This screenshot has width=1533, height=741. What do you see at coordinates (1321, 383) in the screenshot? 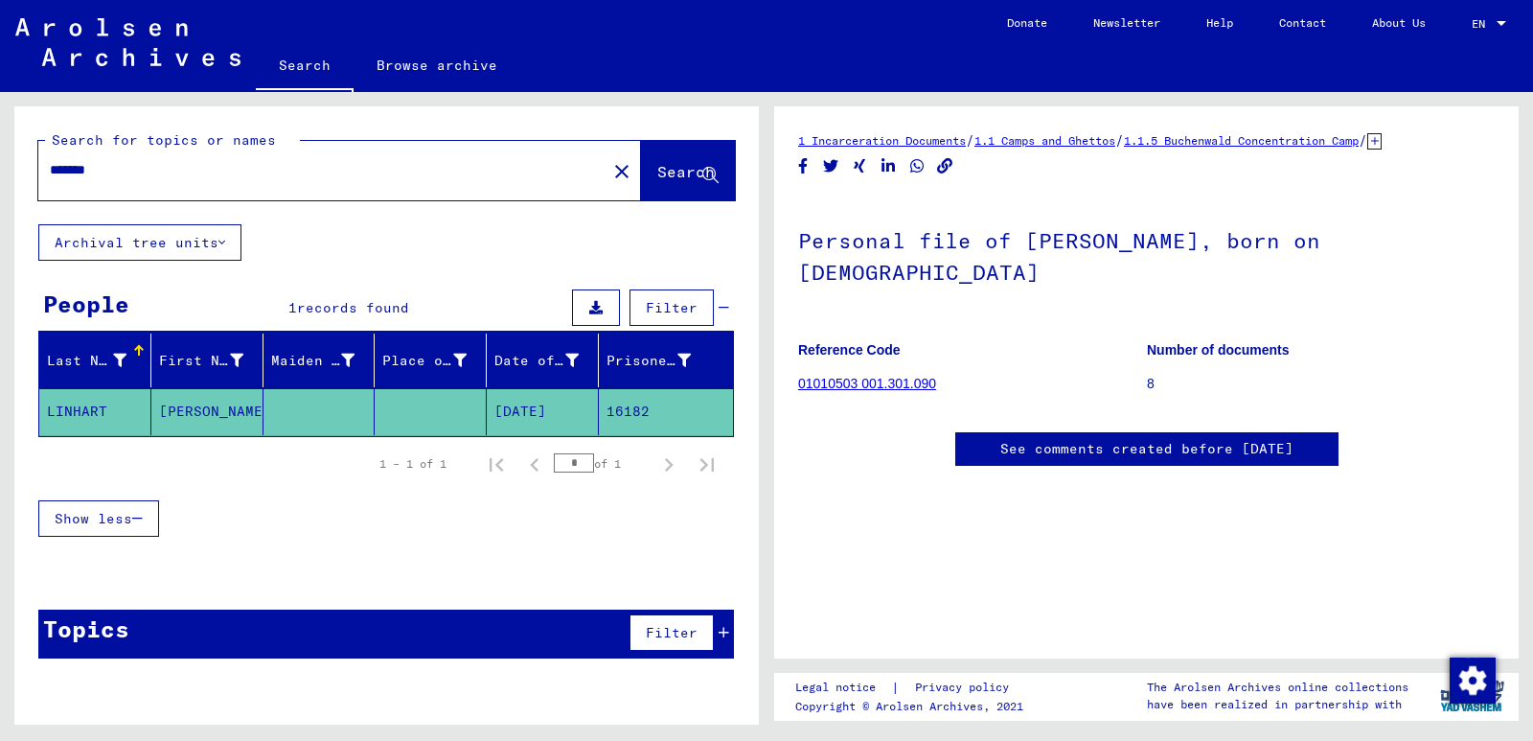
I see `p: 8` at bounding box center [1321, 383].